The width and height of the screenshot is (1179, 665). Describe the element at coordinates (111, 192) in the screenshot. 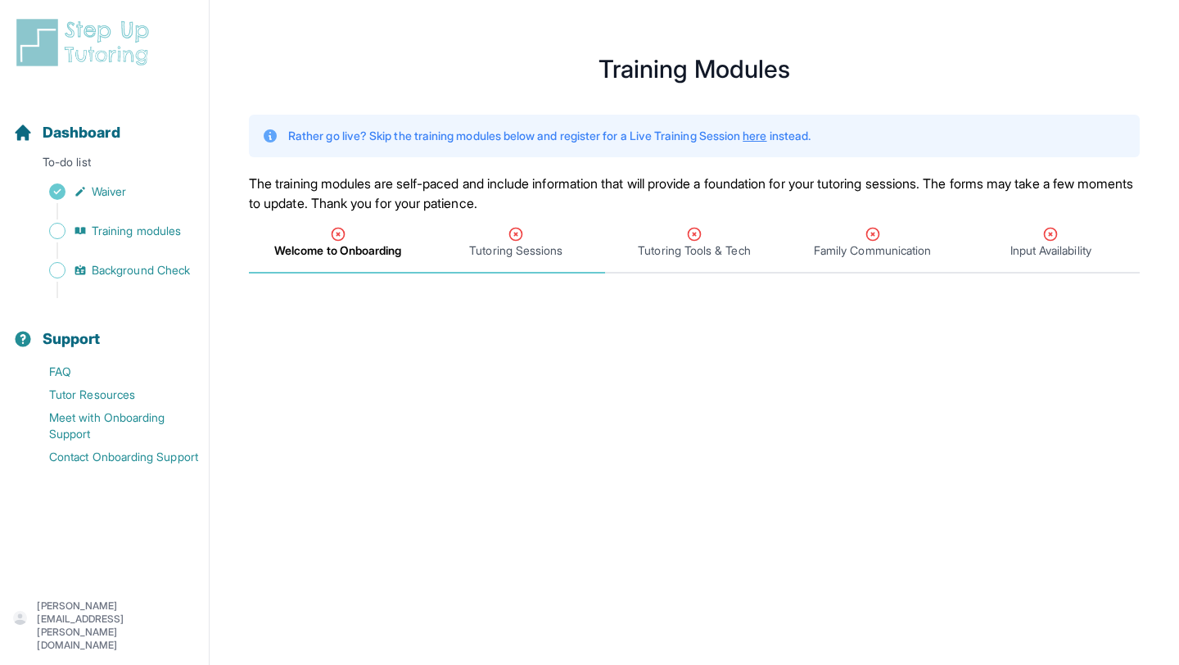

I see `a: Waiver` at that location.